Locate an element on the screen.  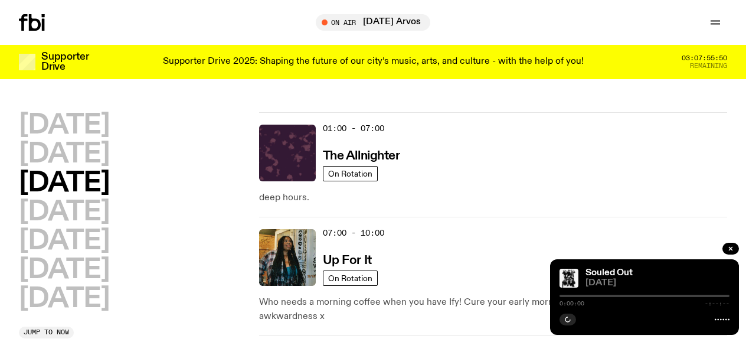
span: 01:00 - 07:00 is located at coordinates (354, 128).